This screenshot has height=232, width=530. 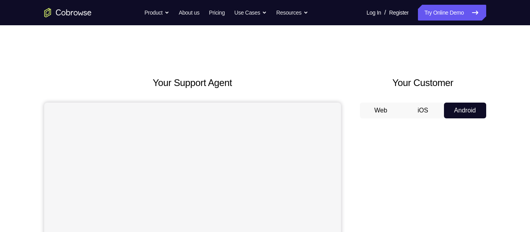 What do you see at coordinates (423, 110) in the screenshot?
I see `button: iOS` at bounding box center [423, 110].